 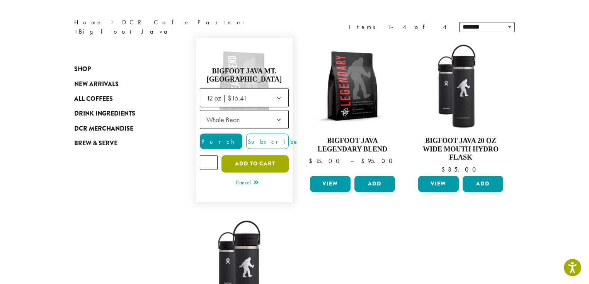 I want to click on a: Brew & Serve, so click(x=121, y=144).